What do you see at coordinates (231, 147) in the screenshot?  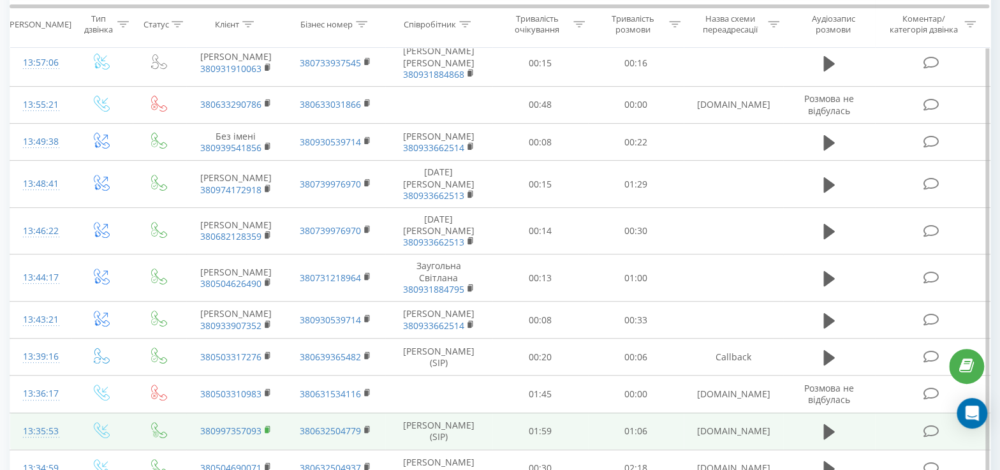 I see `a: 380939541856` at bounding box center [231, 147].